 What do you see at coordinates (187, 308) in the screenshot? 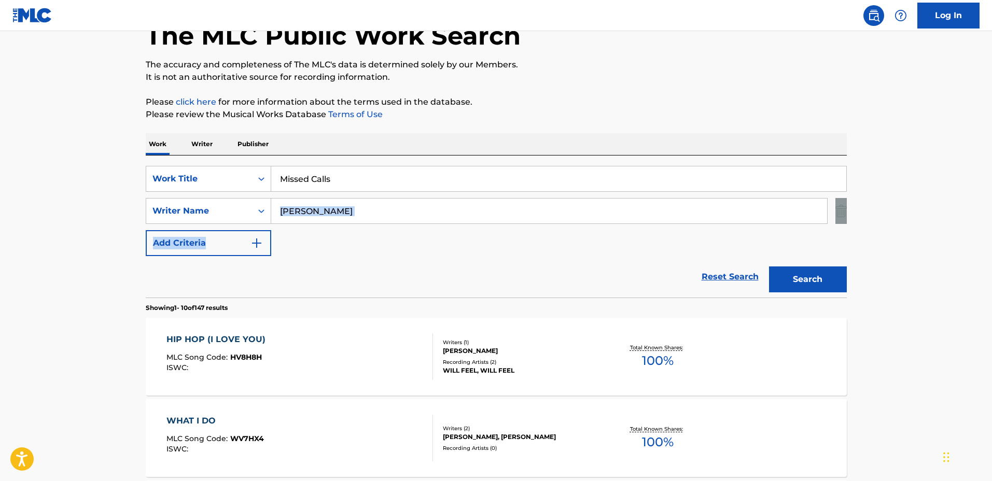
I see `p: Showing 1 - 10 of 147 results` at bounding box center [187, 308].